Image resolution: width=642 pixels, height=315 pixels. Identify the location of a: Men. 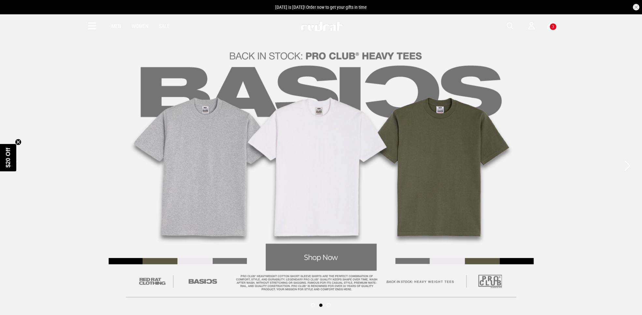
(116, 26).